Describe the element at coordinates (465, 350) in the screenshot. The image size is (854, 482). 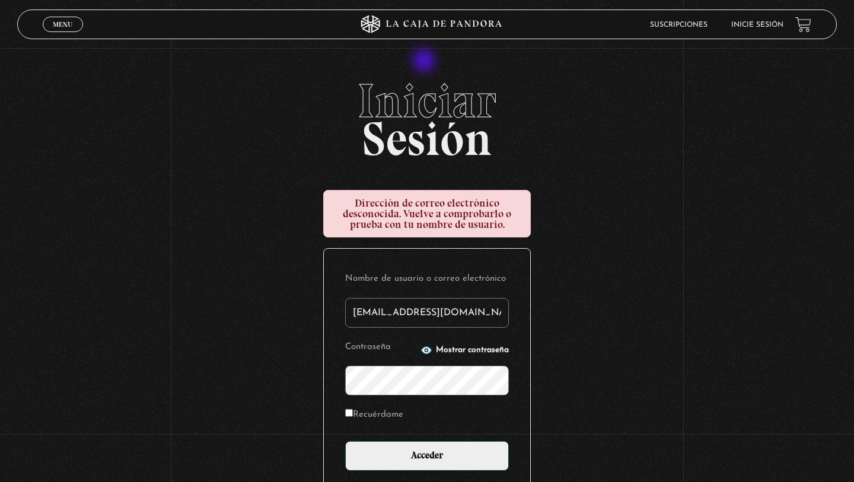
I see `button: Mostrar contraseña` at that location.